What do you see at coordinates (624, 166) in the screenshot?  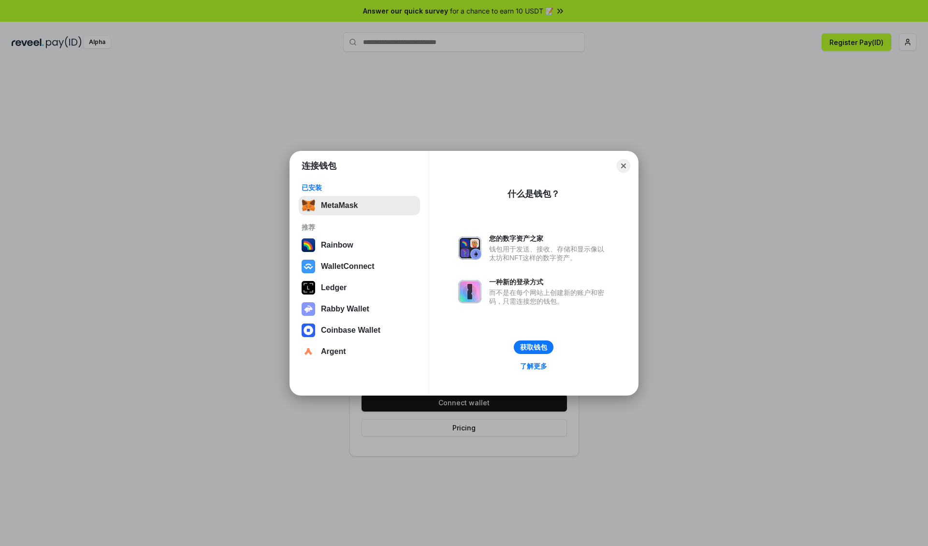 I see `button: Close` at bounding box center [624, 166].